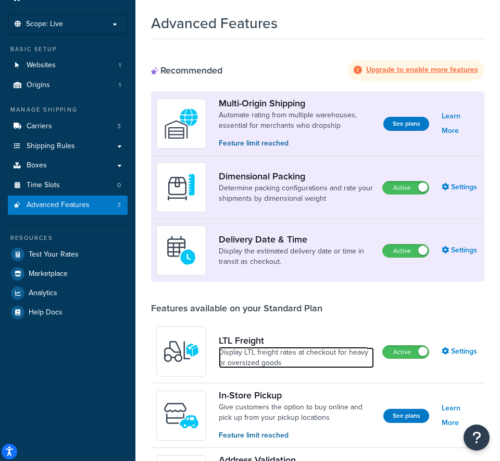 This screenshot has width=500, height=461. Describe the element at coordinates (41, 65) in the screenshot. I see `span: Websites` at that location.